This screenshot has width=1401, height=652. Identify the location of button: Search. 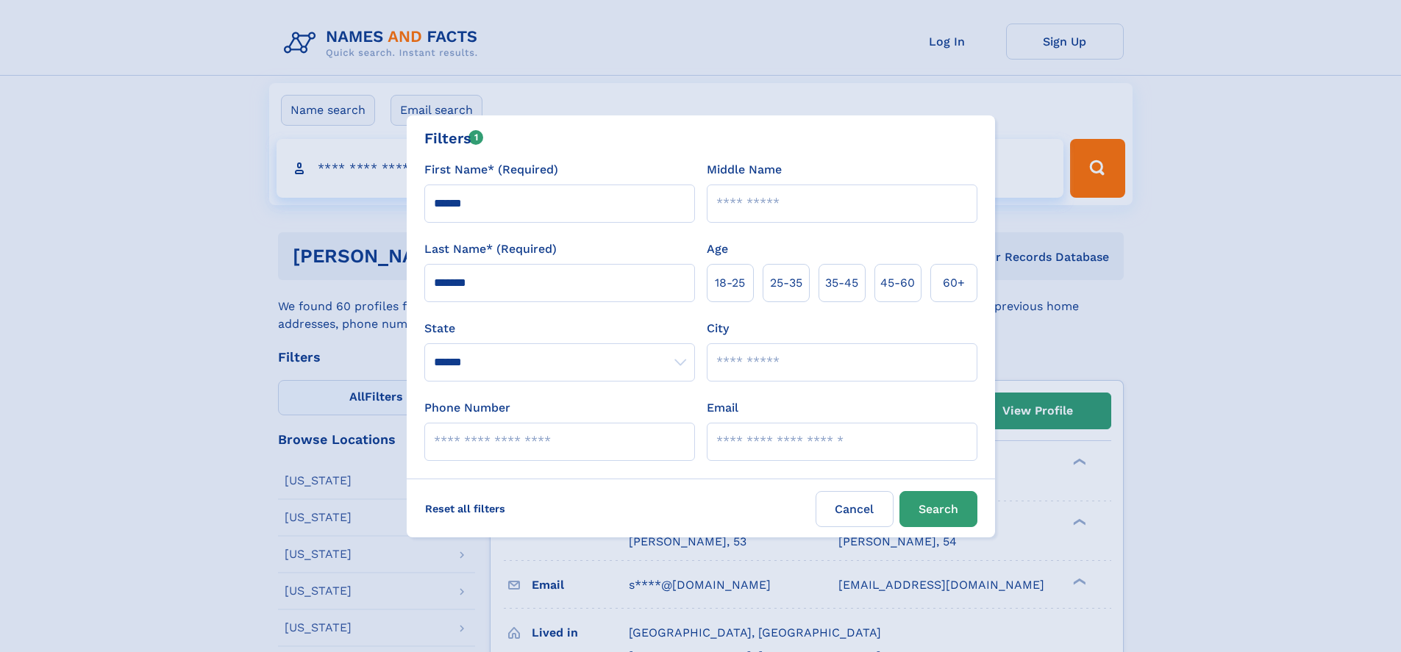
(938, 509).